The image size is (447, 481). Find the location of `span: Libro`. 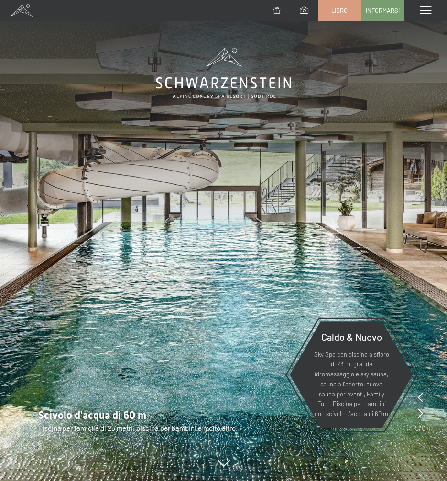

span: Libro is located at coordinates (339, 11).